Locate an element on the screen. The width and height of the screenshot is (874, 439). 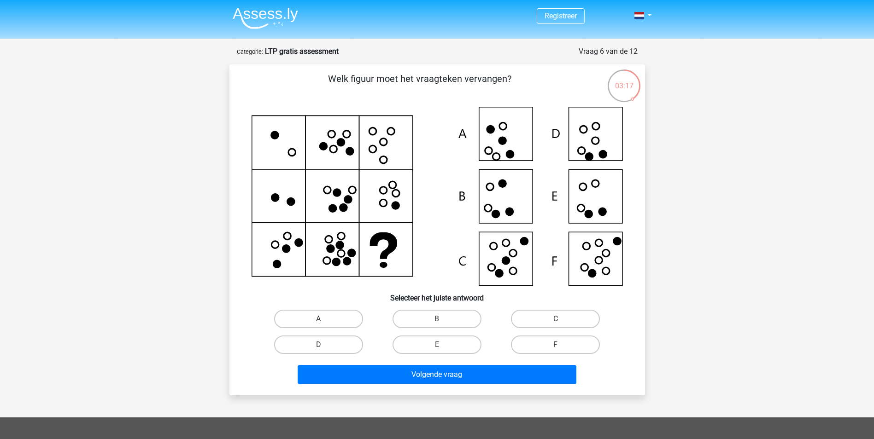
div: Vraag 6 van de 12 is located at coordinates (608, 52).